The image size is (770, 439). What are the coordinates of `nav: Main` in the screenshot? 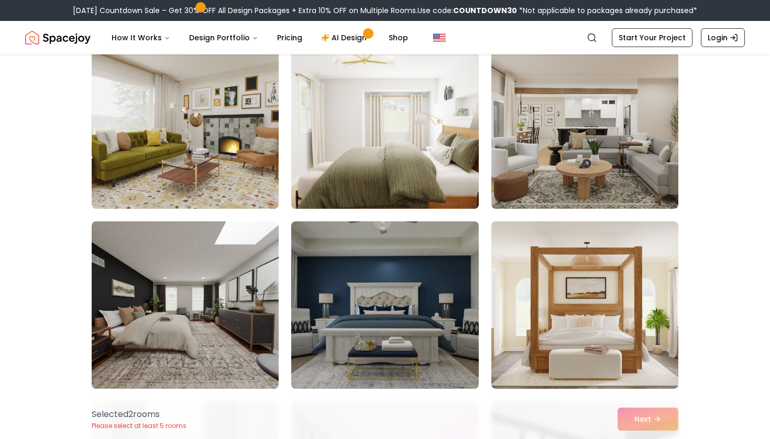 It's located at (260, 38).